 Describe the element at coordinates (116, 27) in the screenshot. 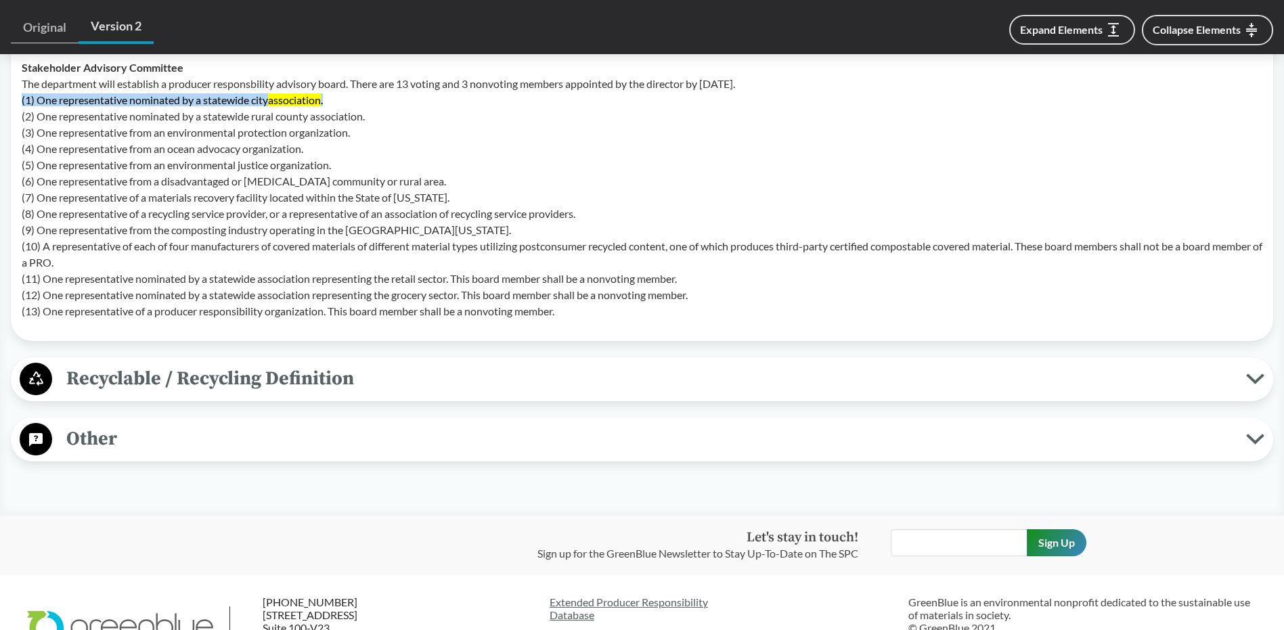

I see `a: Version 2` at that location.